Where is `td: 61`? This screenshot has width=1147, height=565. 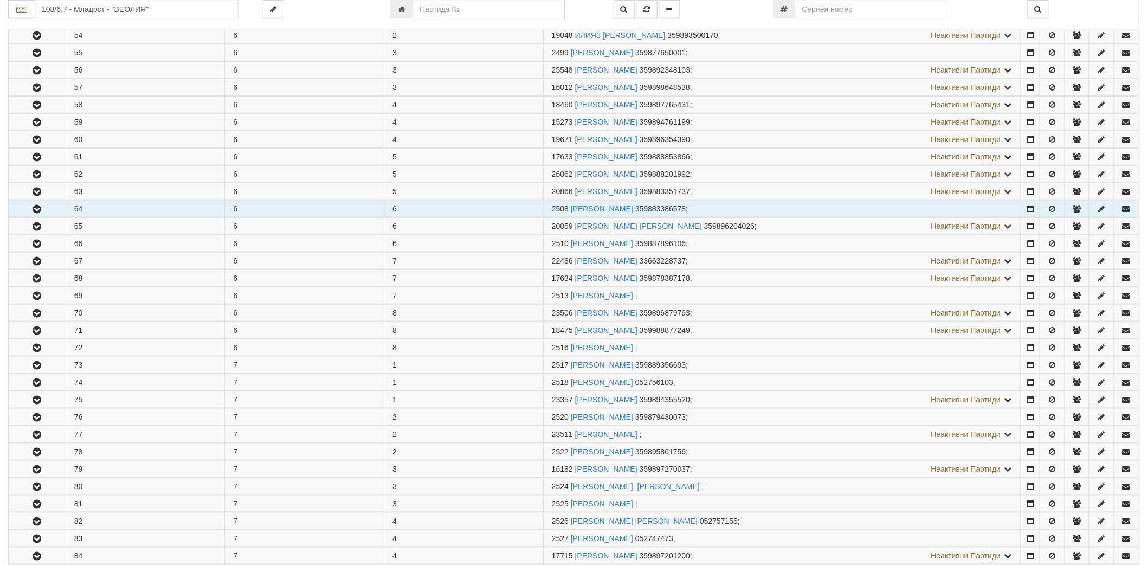
td: 61 is located at coordinates (145, 157).